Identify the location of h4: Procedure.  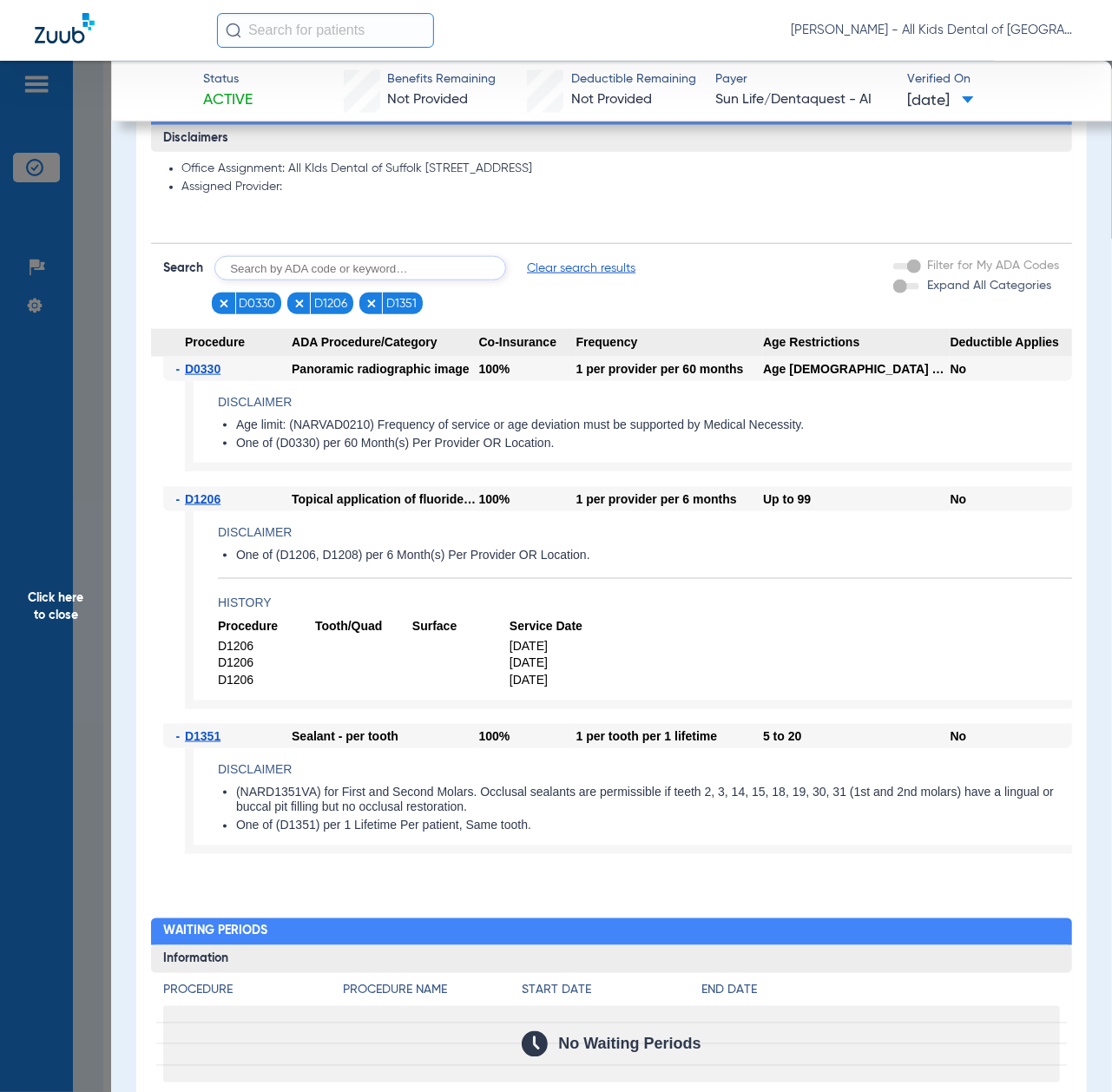
(252, 990).